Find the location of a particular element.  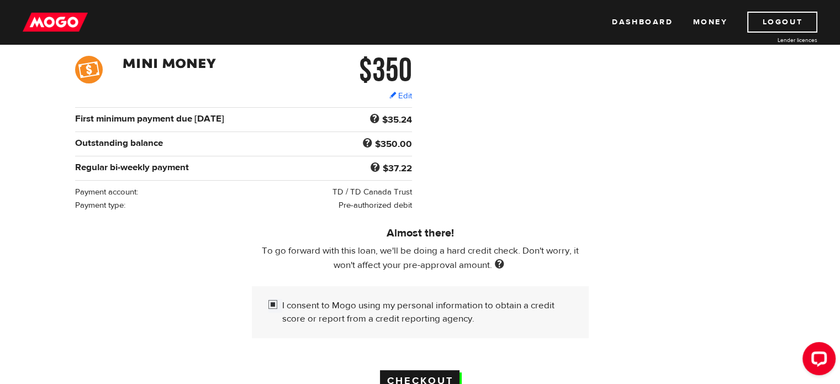

span: To go forward with this loan, we'll be doing a hard credit check. Don't worry, it won't affect yo... is located at coordinates (420, 258).